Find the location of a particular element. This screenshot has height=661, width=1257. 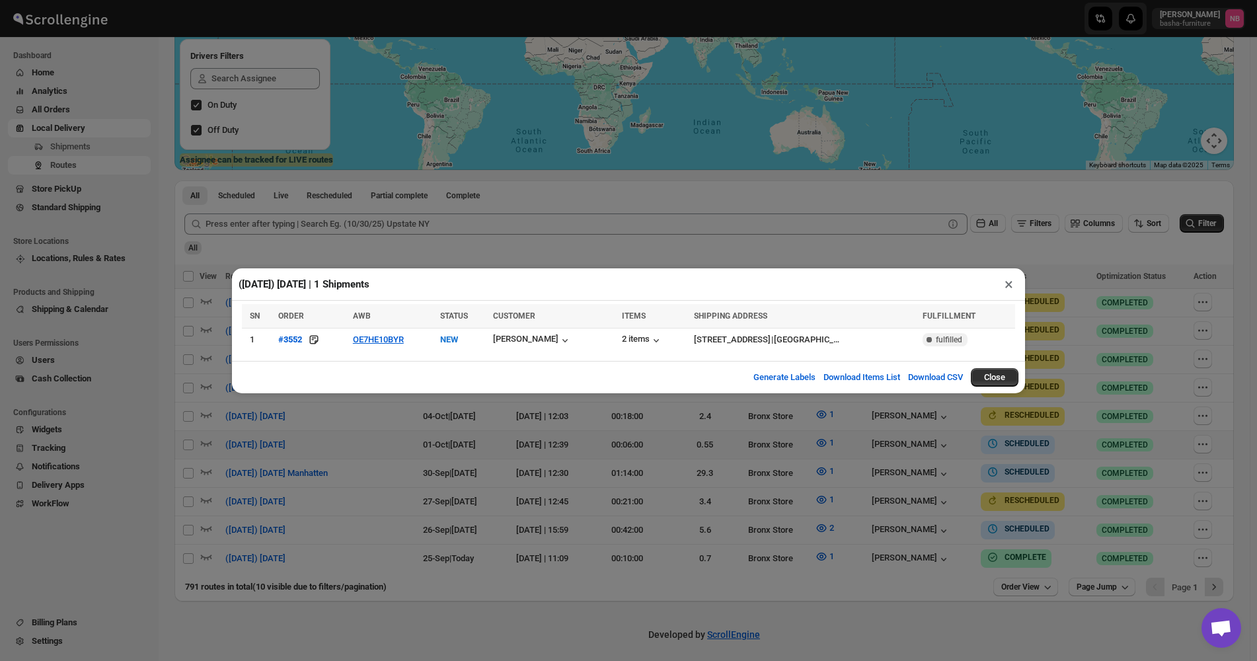

div: 2 items is located at coordinates (642, 340).